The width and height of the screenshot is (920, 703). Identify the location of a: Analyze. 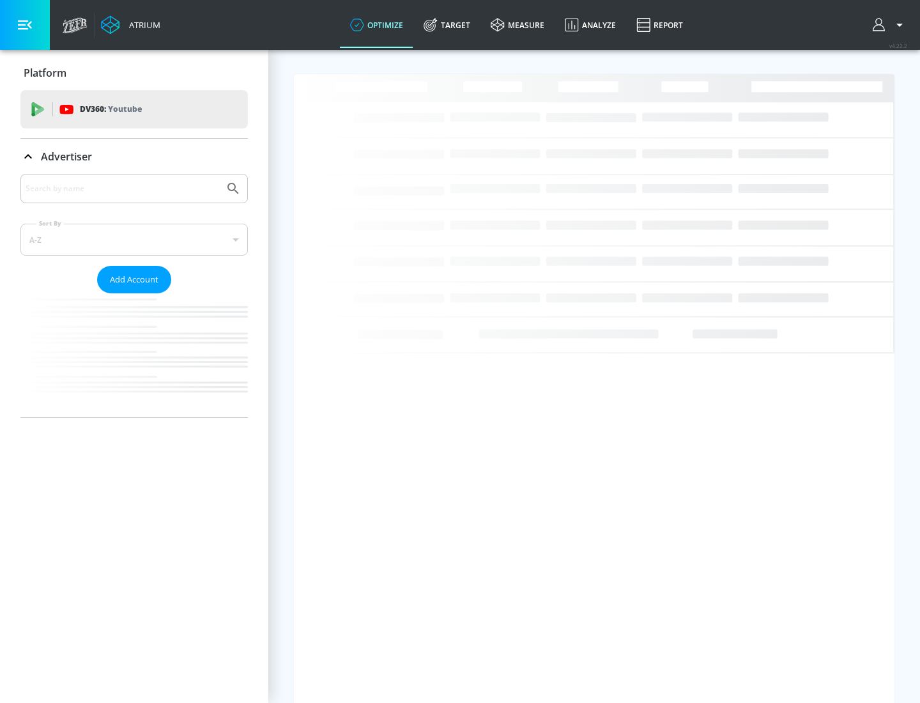
(591, 25).